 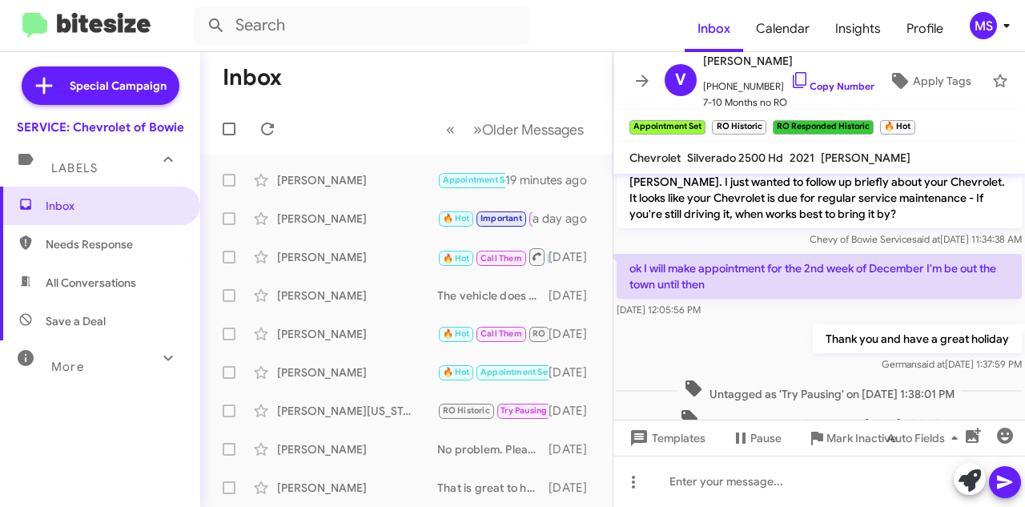 I want to click on a: Inbox, so click(x=714, y=29).